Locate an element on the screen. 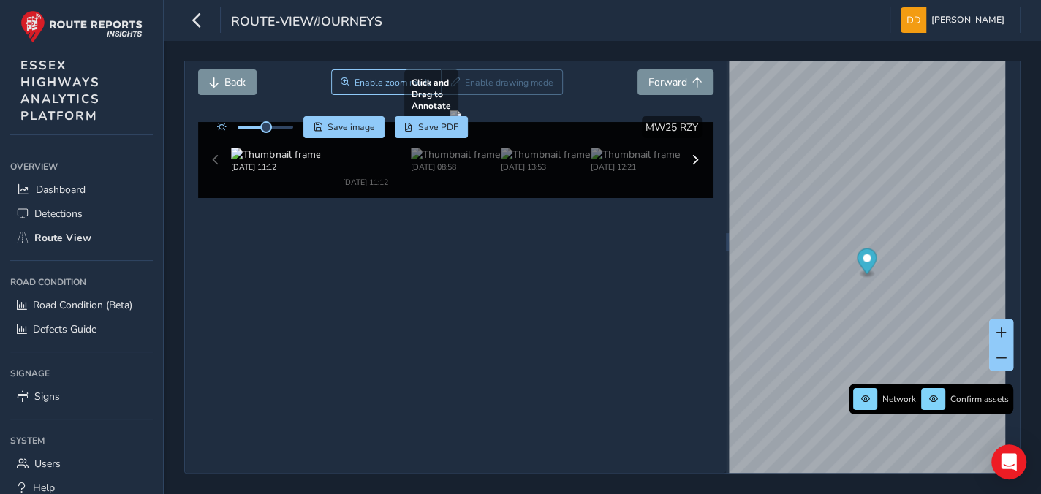 The height and width of the screenshot is (494, 1041). span: Save PDF is located at coordinates (438, 127).